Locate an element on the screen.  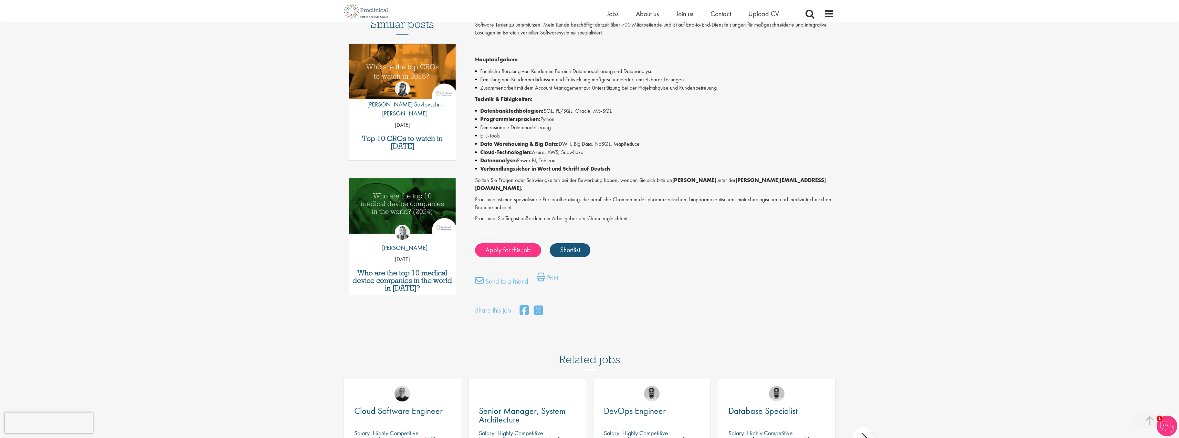
img: Theodora Savlovschi - Wicks is located at coordinates (402, 89).